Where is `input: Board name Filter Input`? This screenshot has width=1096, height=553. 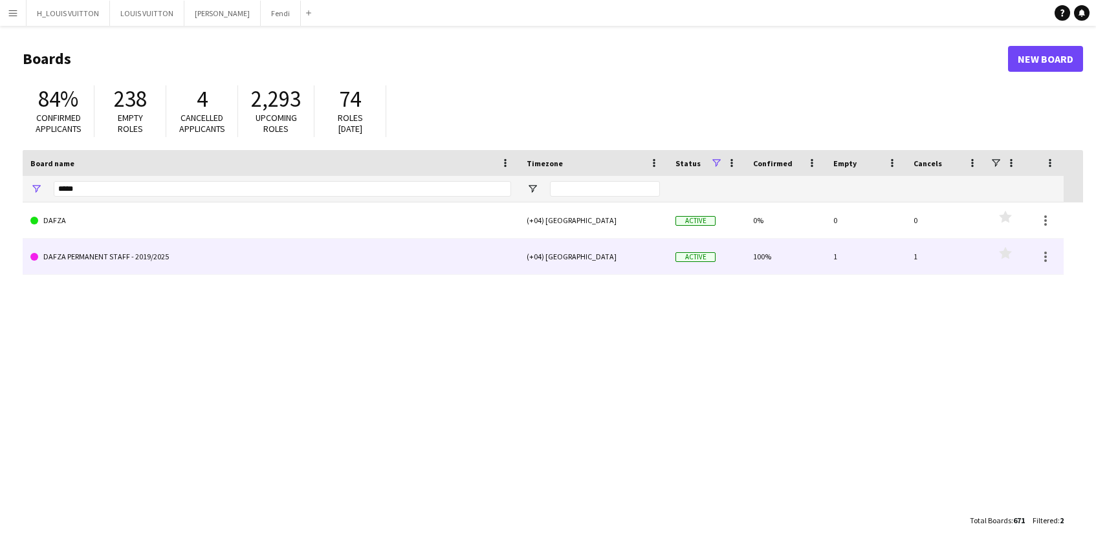 input: Board name Filter Input is located at coordinates (282, 189).